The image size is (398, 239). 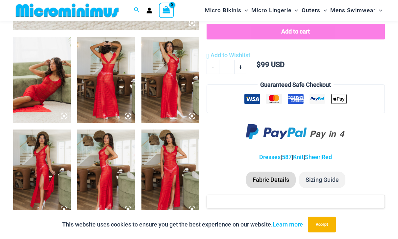 What do you see at coordinates (223, 10) in the screenshot?
I see `span: Micro Bikinis` at bounding box center [223, 10].